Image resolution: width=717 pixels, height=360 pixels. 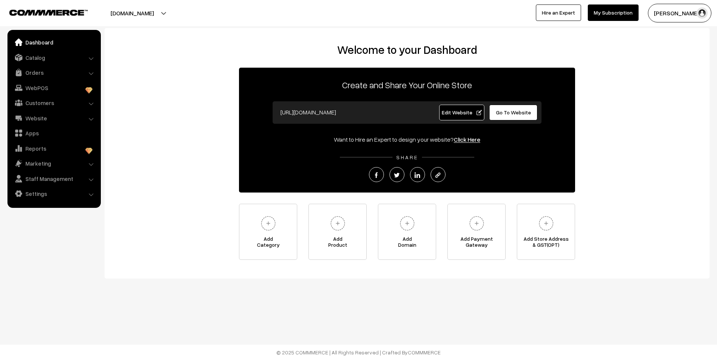 I want to click on a: Orders, so click(x=54, y=72).